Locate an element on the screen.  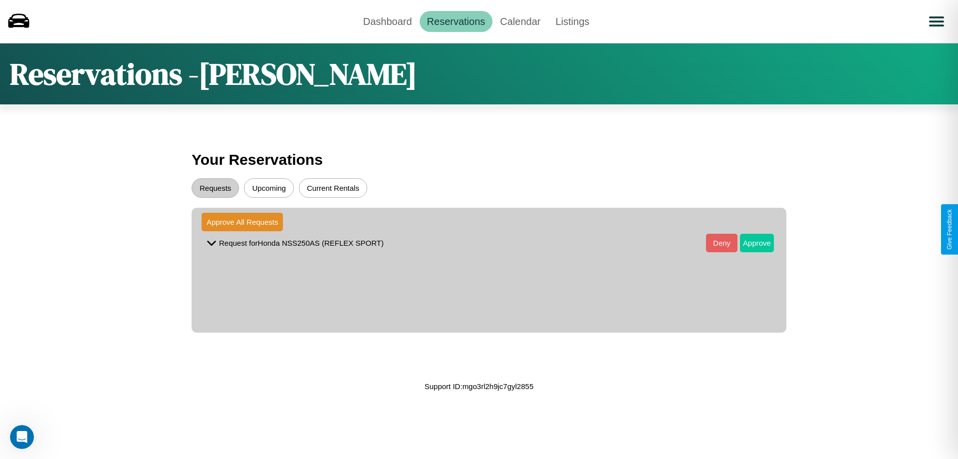
a: Reservations is located at coordinates (456, 21).